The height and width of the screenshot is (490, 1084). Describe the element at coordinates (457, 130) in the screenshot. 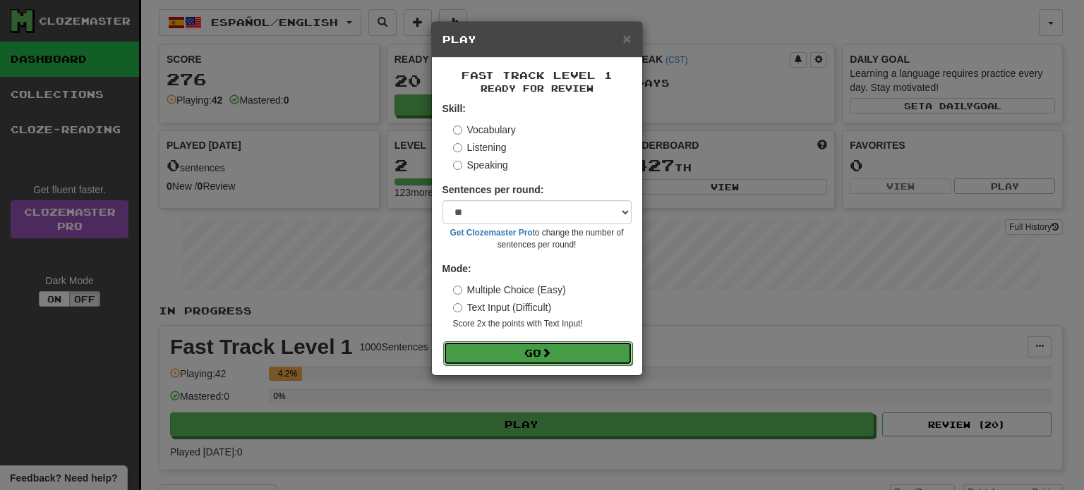

I see `input: Vocabulary` at that location.